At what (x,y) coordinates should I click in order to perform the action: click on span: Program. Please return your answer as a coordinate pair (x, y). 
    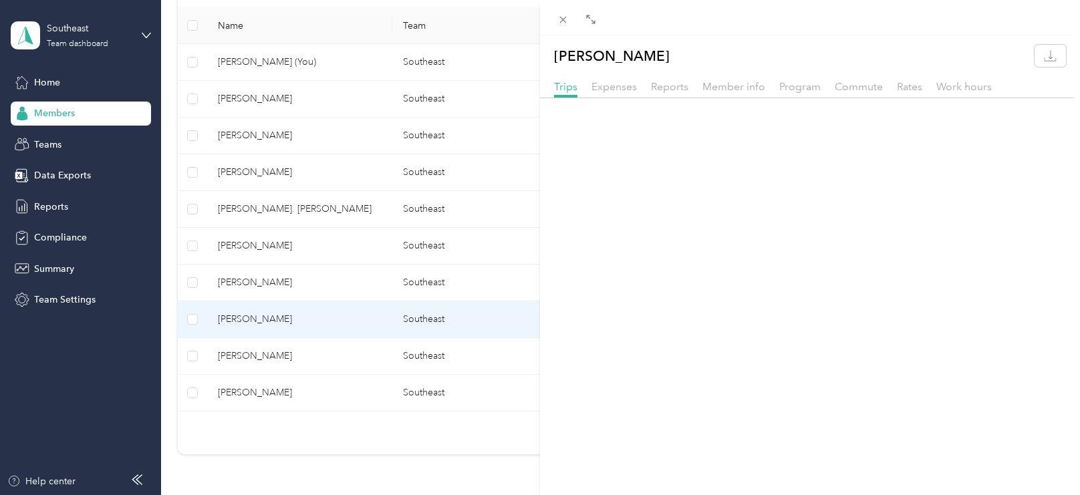
    Looking at the image, I should click on (800, 86).